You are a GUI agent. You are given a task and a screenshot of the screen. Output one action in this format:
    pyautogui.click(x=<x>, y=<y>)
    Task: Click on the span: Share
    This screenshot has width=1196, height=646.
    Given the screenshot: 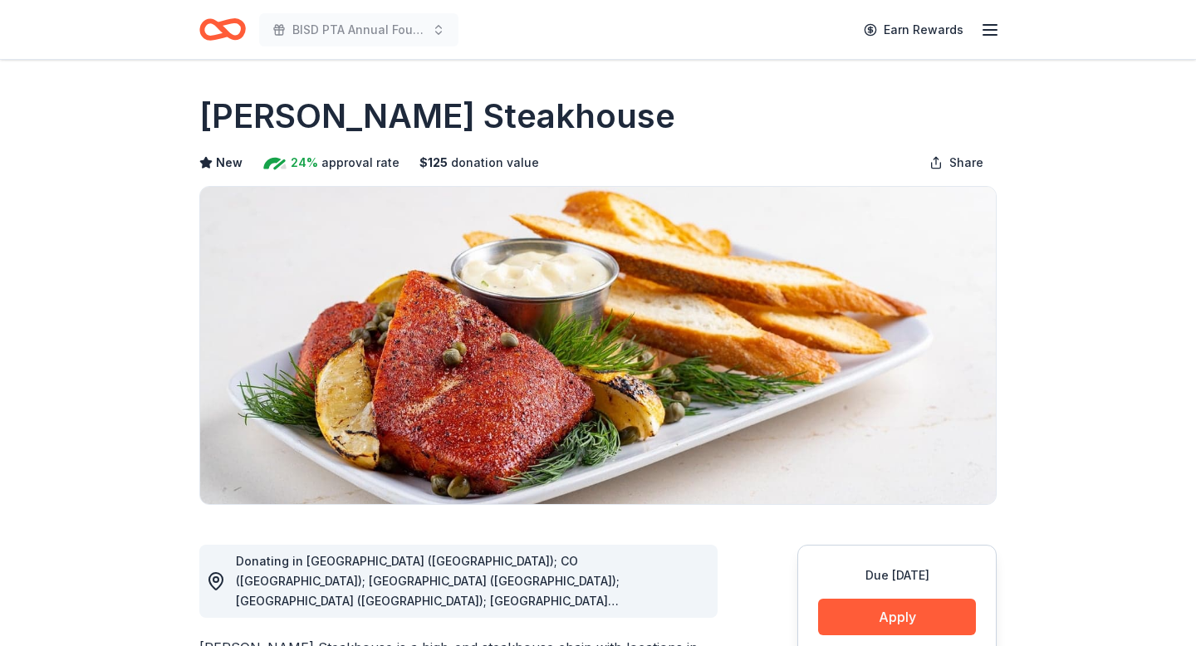 What is the action you would take?
    pyautogui.click(x=966, y=163)
    